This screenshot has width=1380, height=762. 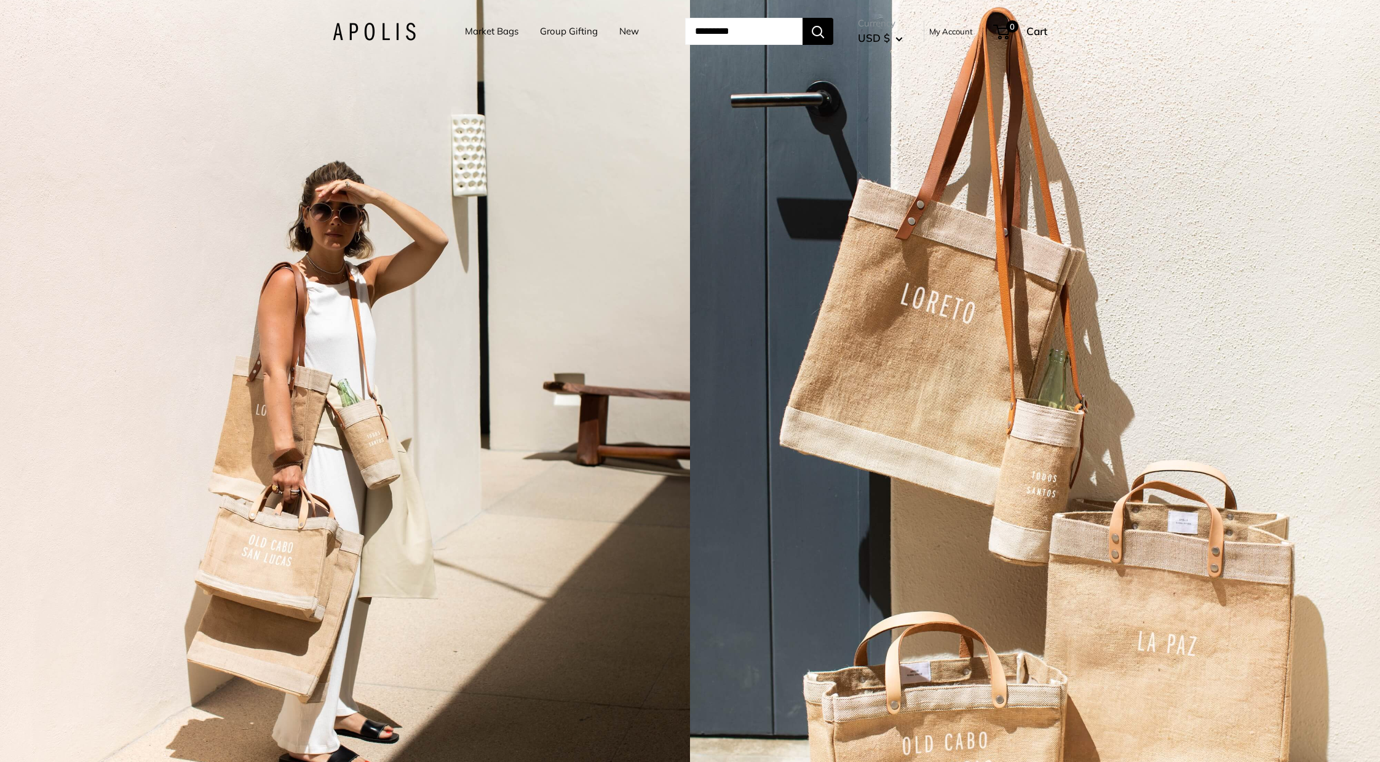 I want to click on span: USD $, so click(x=874, y=38).